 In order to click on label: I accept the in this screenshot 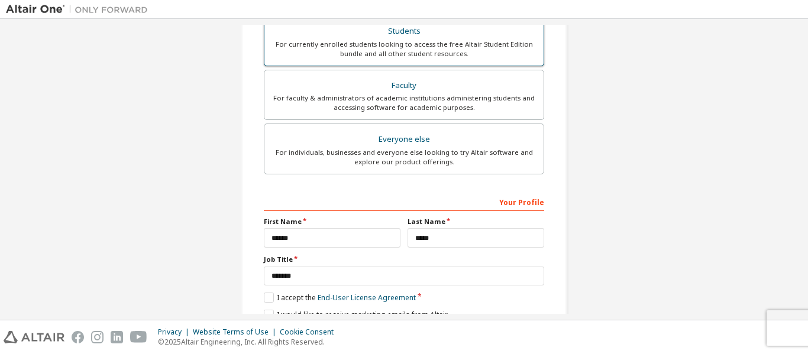, I will do `click(339, 297)`.